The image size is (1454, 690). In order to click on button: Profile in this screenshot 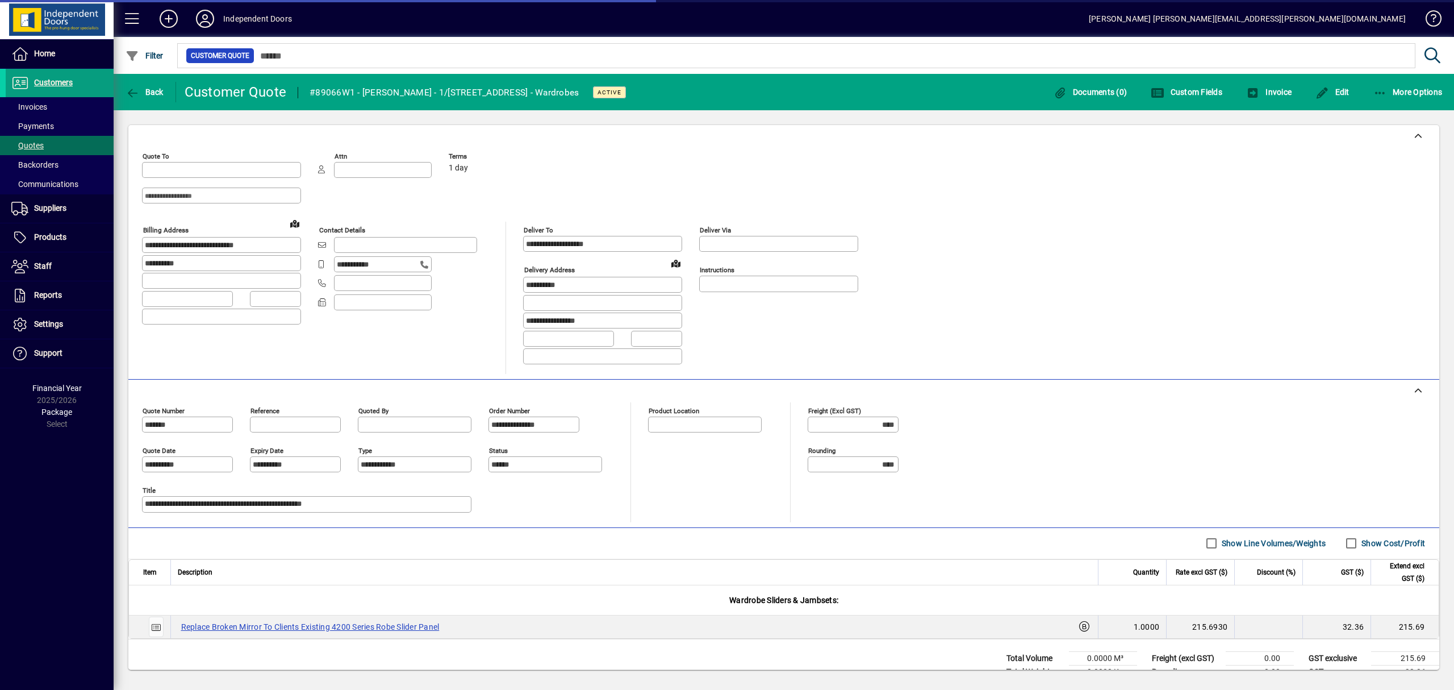, I will do `click(205, 19)`.